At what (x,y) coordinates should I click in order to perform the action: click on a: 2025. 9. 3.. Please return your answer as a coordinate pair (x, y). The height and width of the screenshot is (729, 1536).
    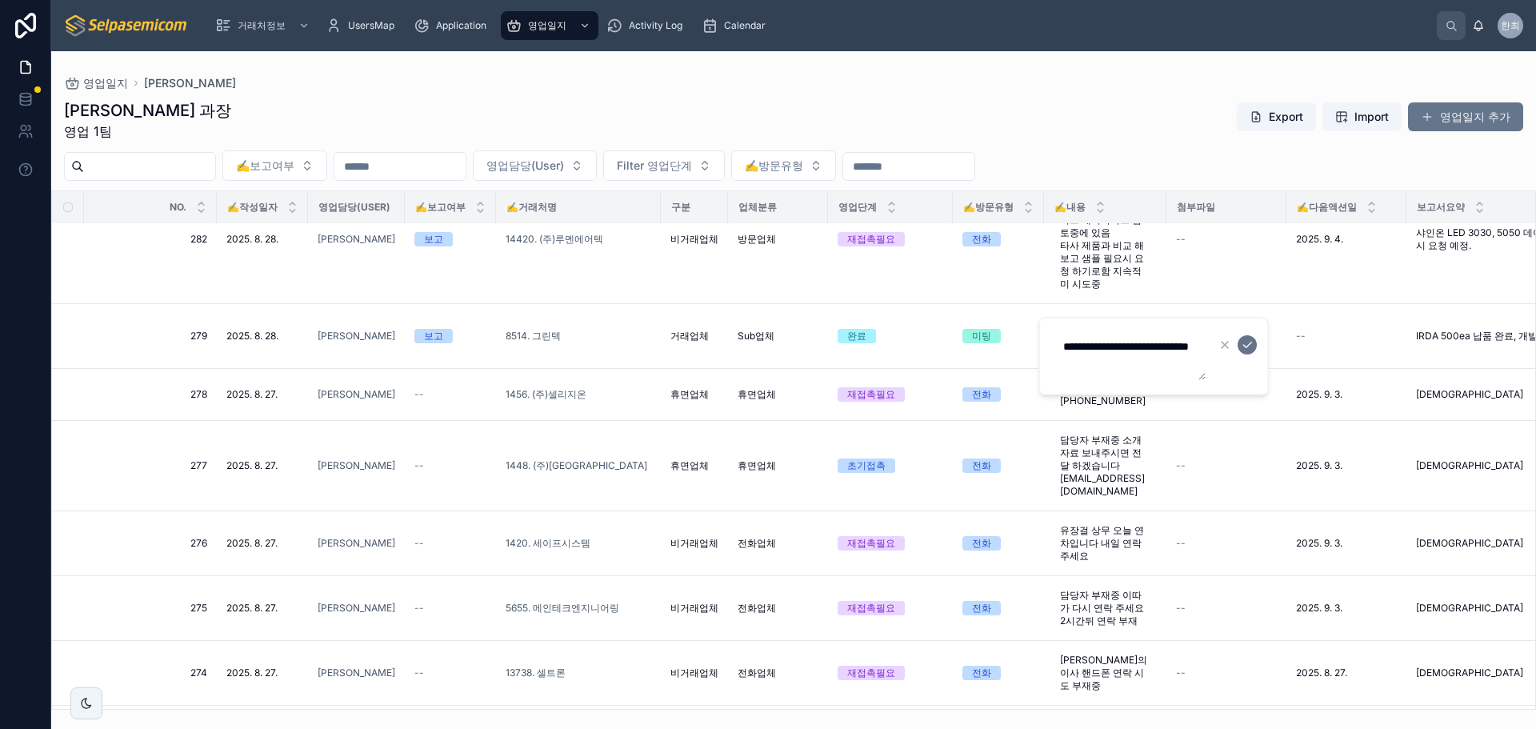
    Looking at the image, I should click on (1346, 465).